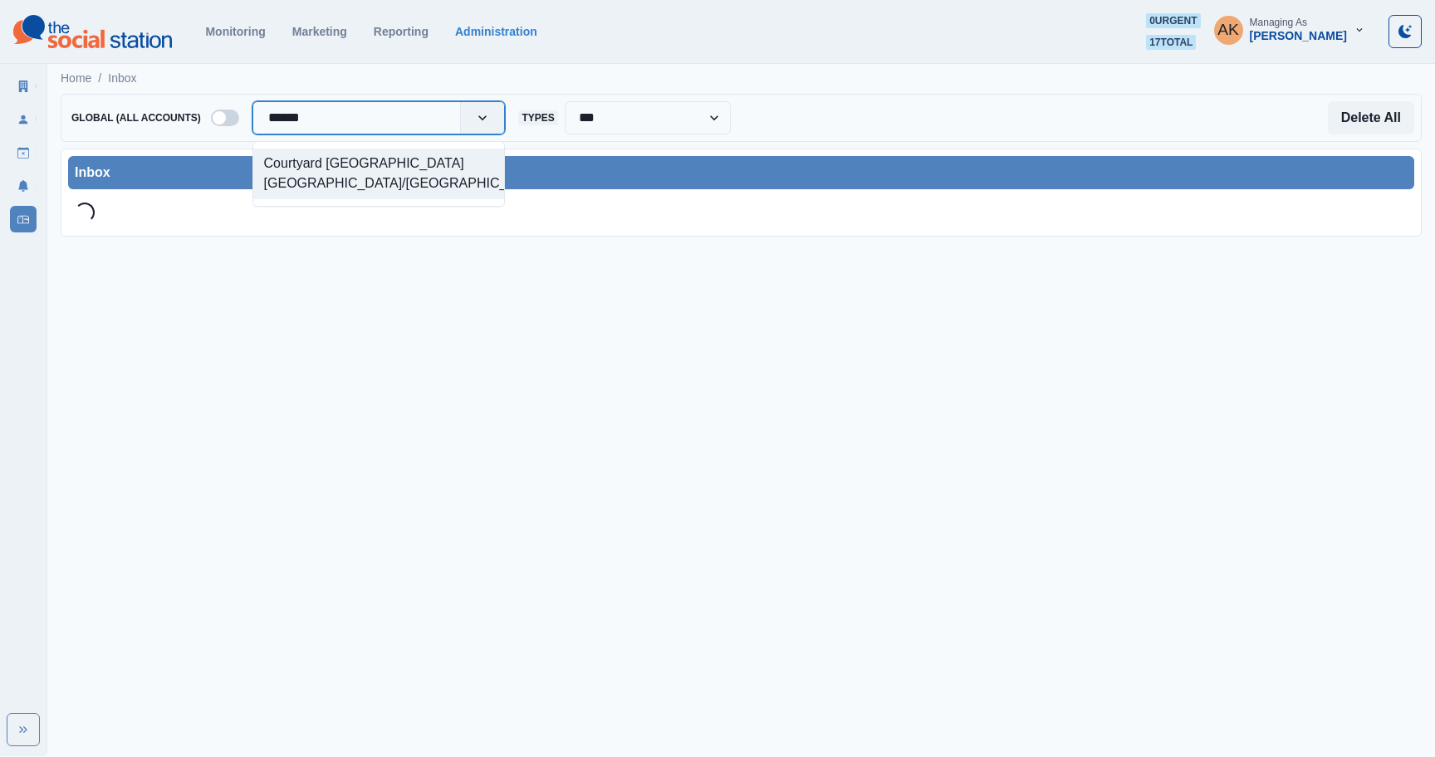 This screenshot has height=757, width=1435. Describe the element at coordinates (92, 32) in the screenshot. I see `img: logoTextSVG.62801f218bc96a9b266caa72a09eb111.svg` at that location.